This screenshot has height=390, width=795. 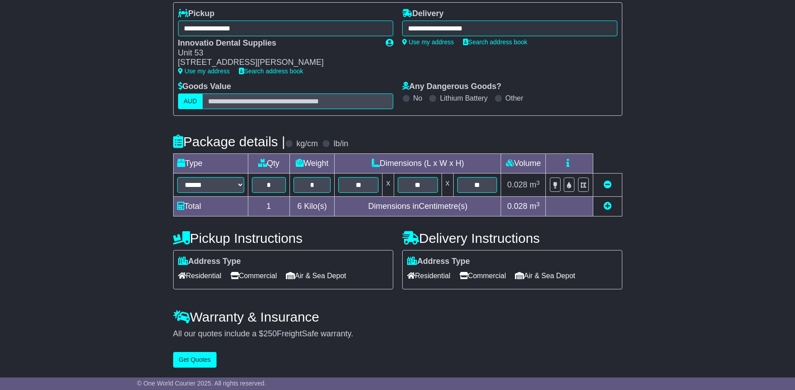 What do you see at coordinates (277, 43) in the screenshot?
I see `div: Innovatio Dental Supplies` at bounding box center [277, 43].